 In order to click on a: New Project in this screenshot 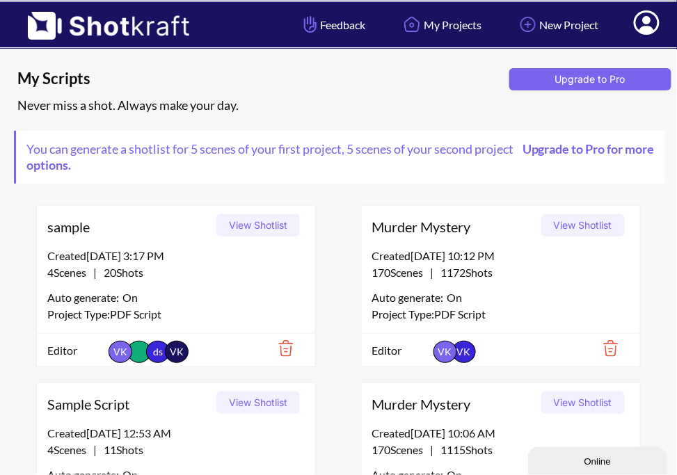, I will do `click(558, 24)`.